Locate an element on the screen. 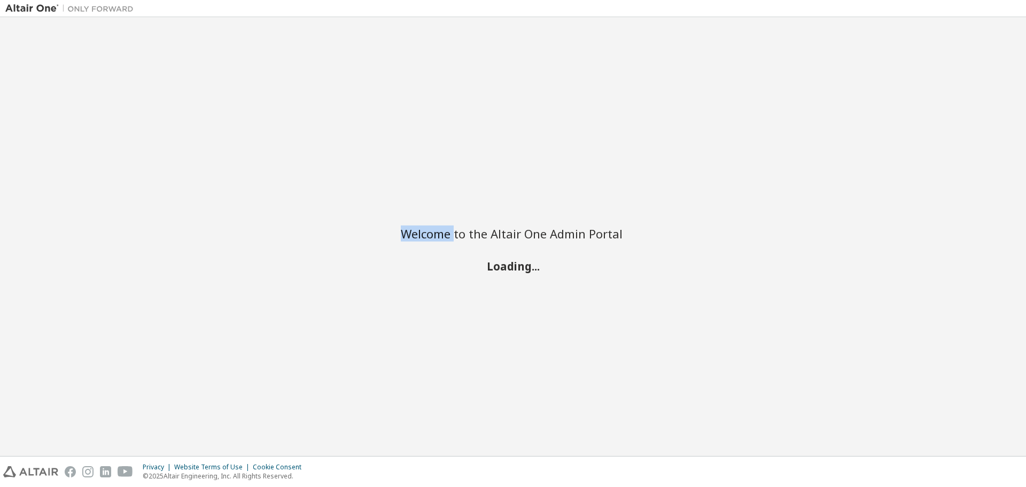 Image resolution: width=1026 pixels, height=487 pixels. h2: Welcome to the Altair One Admin Portal is located at coordinates (513, 233).